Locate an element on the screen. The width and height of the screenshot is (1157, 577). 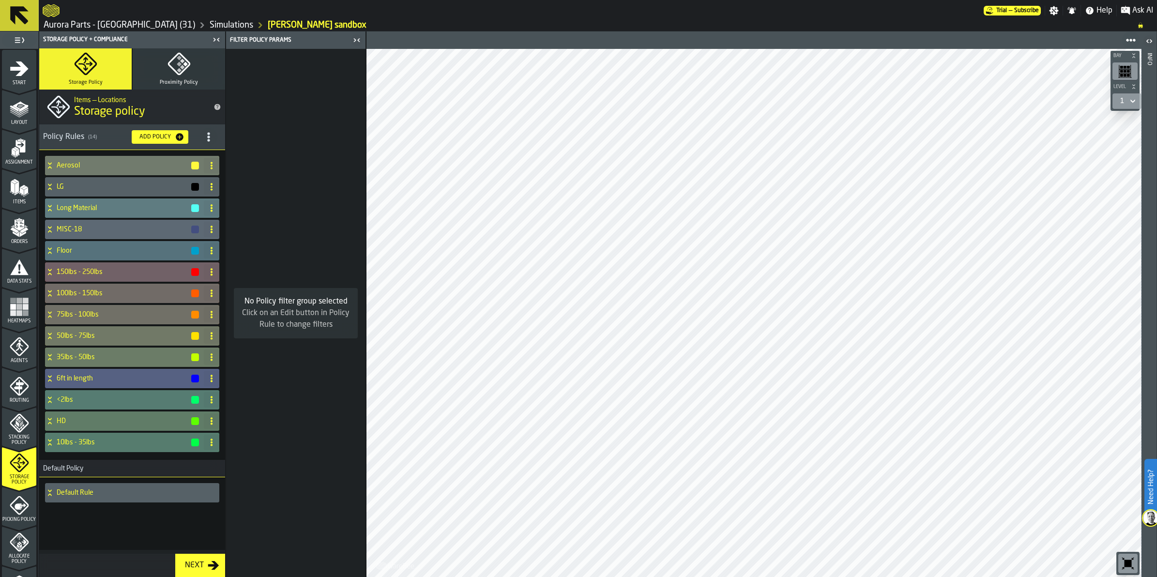
header: Storage Policy + Compliance is located at coordinates (132, 40).